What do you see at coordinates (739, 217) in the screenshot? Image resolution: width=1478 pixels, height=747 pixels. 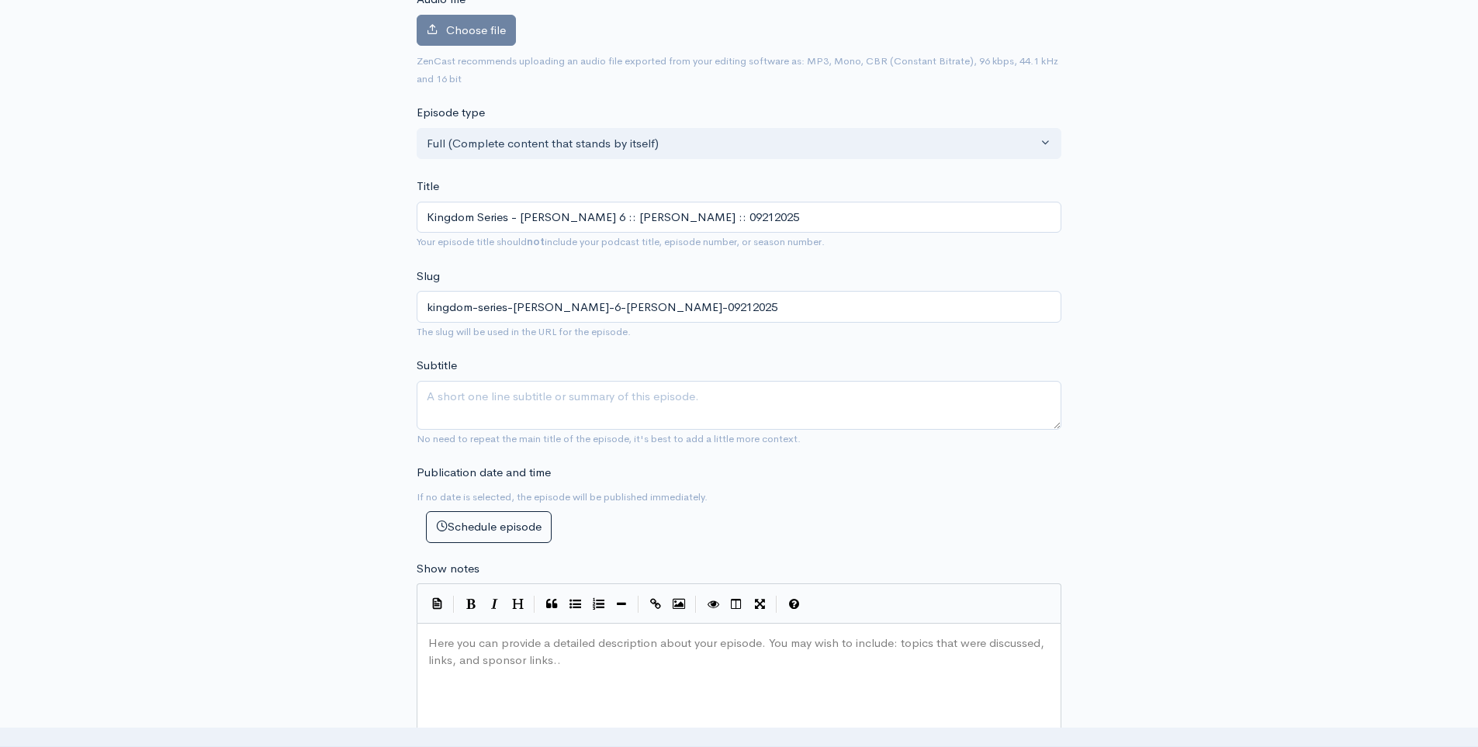 I see `input: What is the episode's title?` at bounding box center [739, 217].